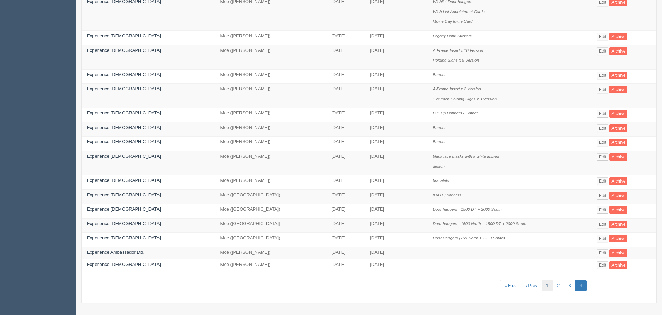 This screenshot has height=315, width=662. Describe the element at coordinates (466, 156) in the screenshot. I see `i: black face masks with a white imprint` at that location.